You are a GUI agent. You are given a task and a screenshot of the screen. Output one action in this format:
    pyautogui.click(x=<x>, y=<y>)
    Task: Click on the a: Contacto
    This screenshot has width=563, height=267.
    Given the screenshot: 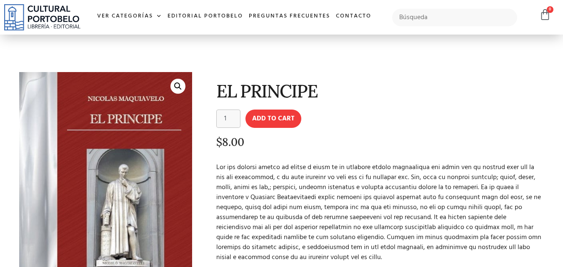 What is the action you would take?
    pyautogui.click(x=353, y=16)
    